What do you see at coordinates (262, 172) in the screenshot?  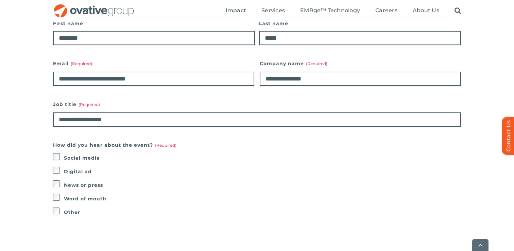 I see `label: Digital ad` at bounding box center [262, 172].